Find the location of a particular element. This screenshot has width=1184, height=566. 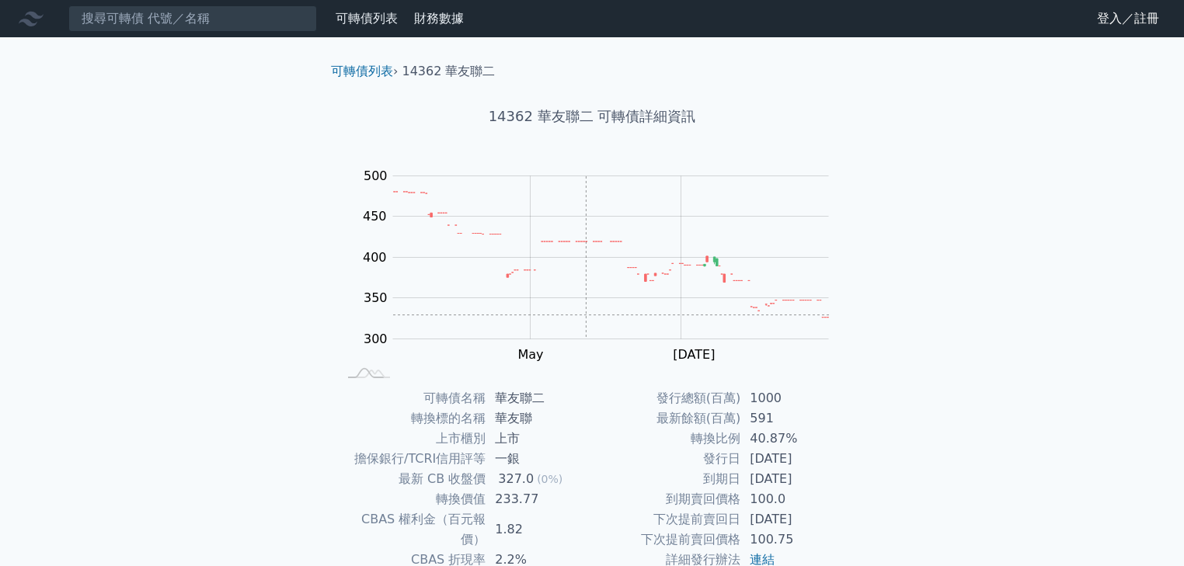

span: (0%) is located at coordinates (549, 479).